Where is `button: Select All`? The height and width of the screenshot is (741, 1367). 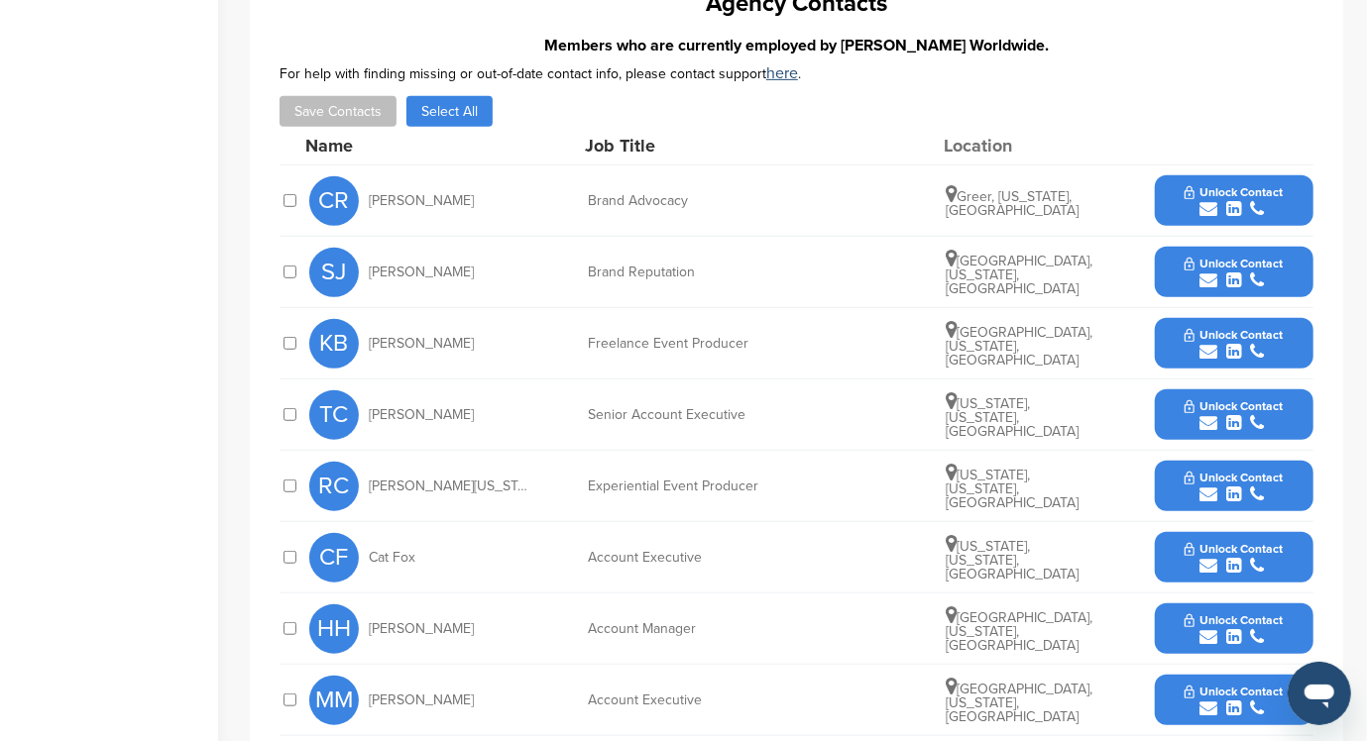
button: Select All is located at coordinates (449, 111).